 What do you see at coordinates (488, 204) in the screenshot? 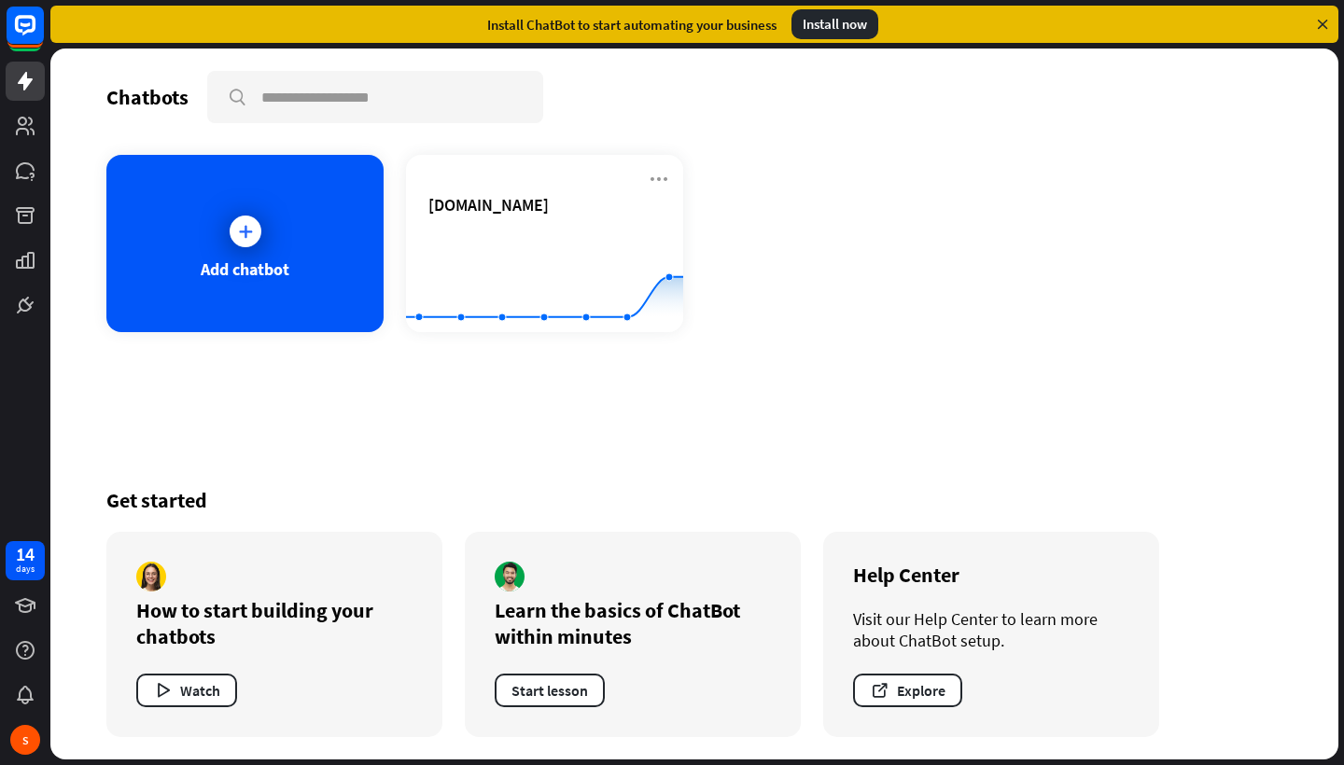
I see `span: hkbu.edu.hk` at bounding box center [488, 204].